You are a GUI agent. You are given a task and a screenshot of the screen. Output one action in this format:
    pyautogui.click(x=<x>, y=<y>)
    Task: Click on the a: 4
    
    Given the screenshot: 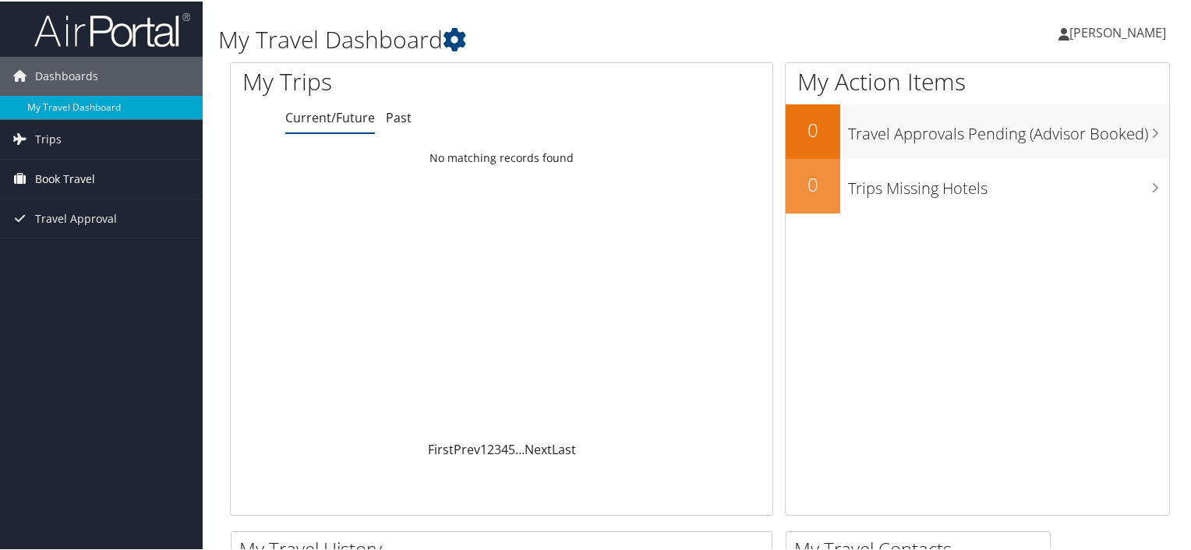 What is the action you would take?
    pyautogui.click(x=504, y=448)
    